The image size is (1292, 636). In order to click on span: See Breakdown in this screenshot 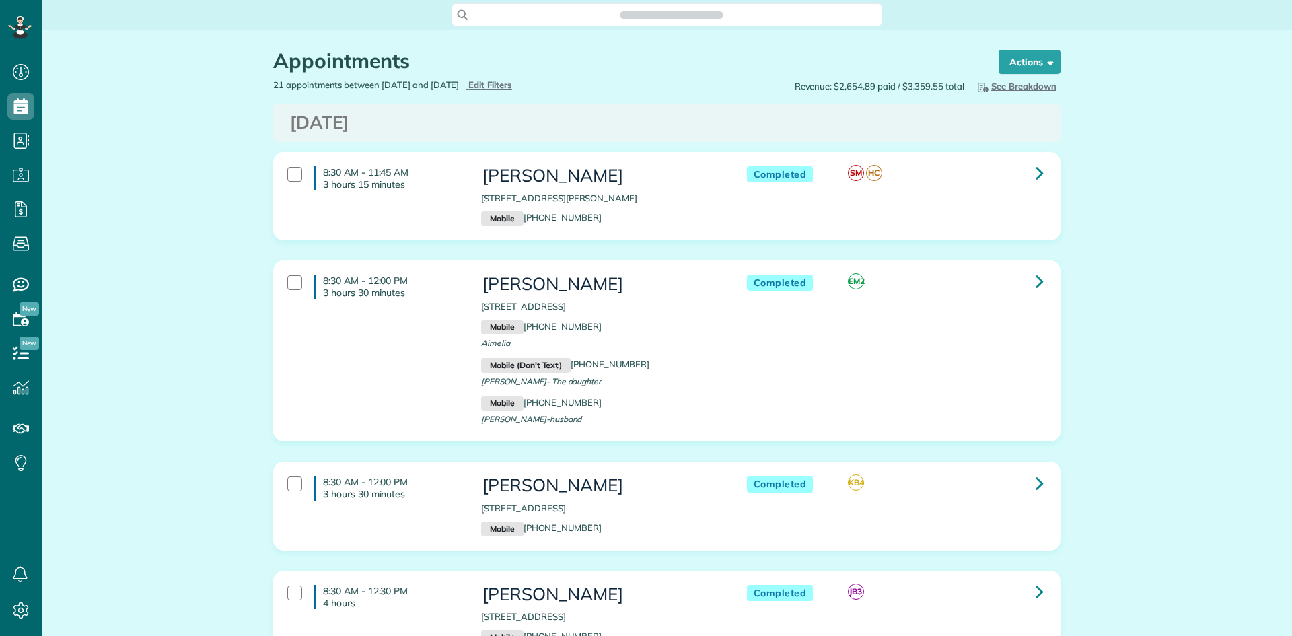, I will do `click(1015, 86)`.